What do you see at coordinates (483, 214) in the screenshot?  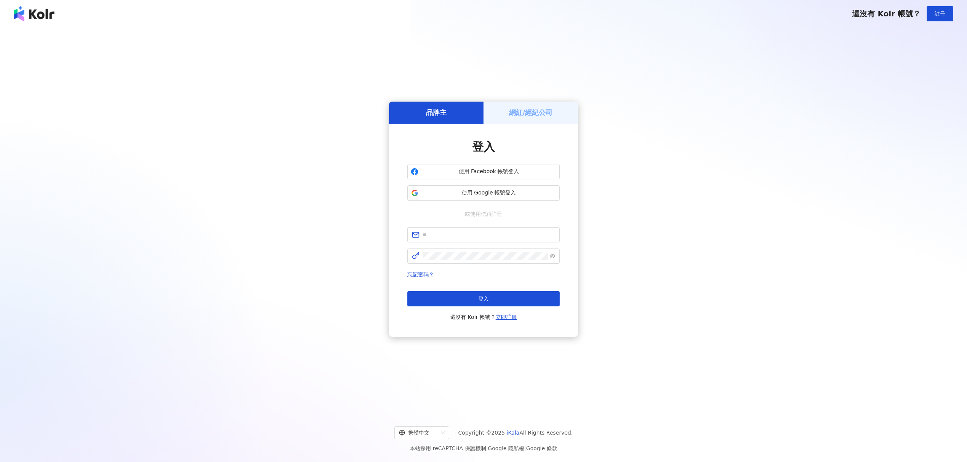 I see `span: 或使用信箱註冊` at bounding box center [483, 214].